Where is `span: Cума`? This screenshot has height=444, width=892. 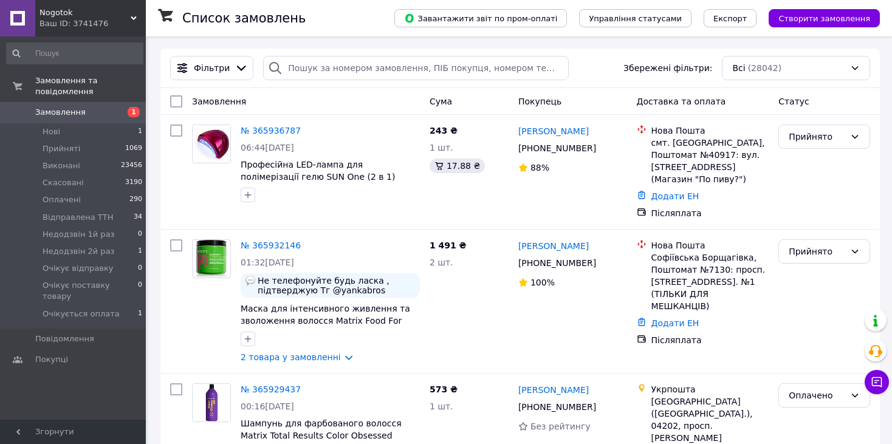 span: Cума is located at coordinates (440, 101).